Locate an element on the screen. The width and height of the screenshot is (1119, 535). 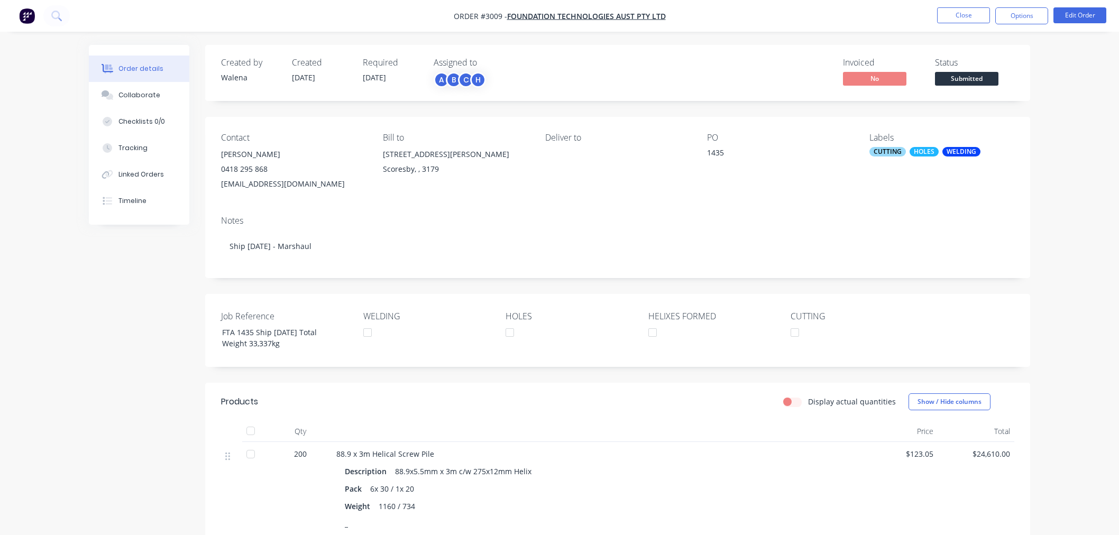
button: Linked Orders is located at coordinates (139, 175).